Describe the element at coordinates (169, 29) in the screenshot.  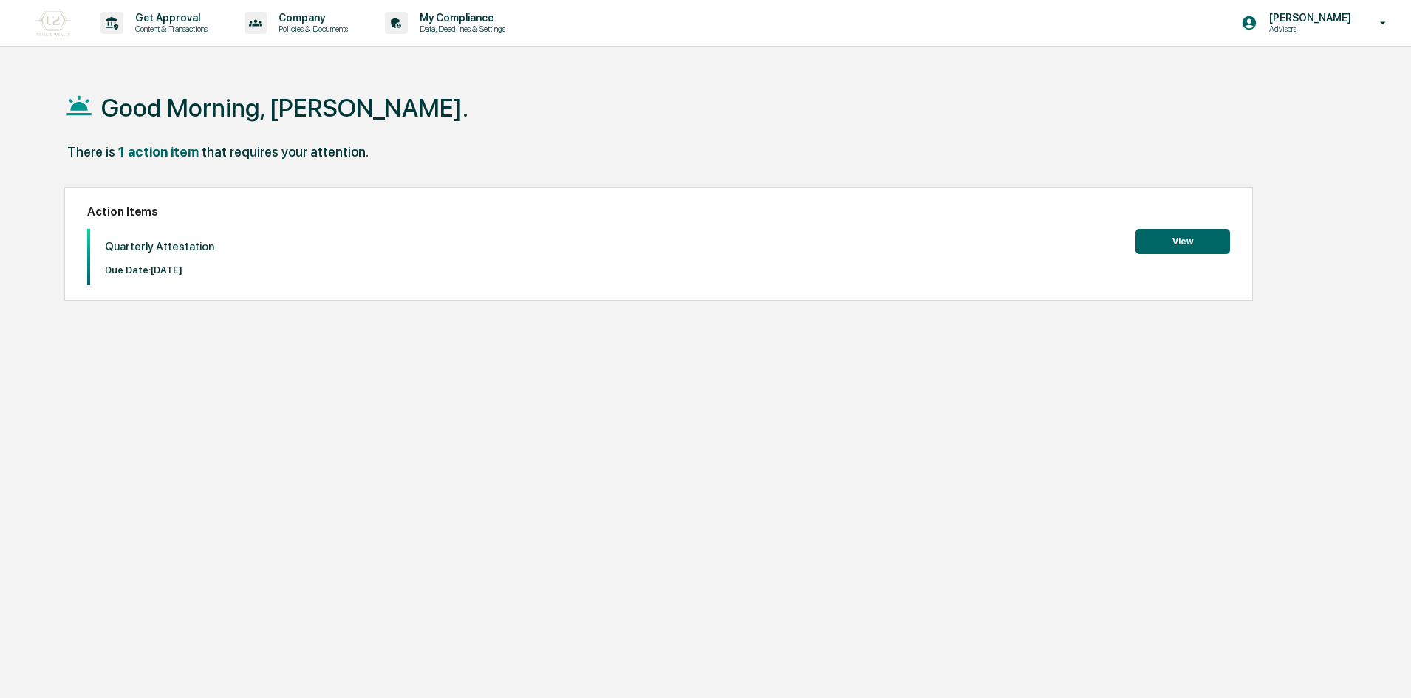
I see `p: Content & Transactions` at that location.